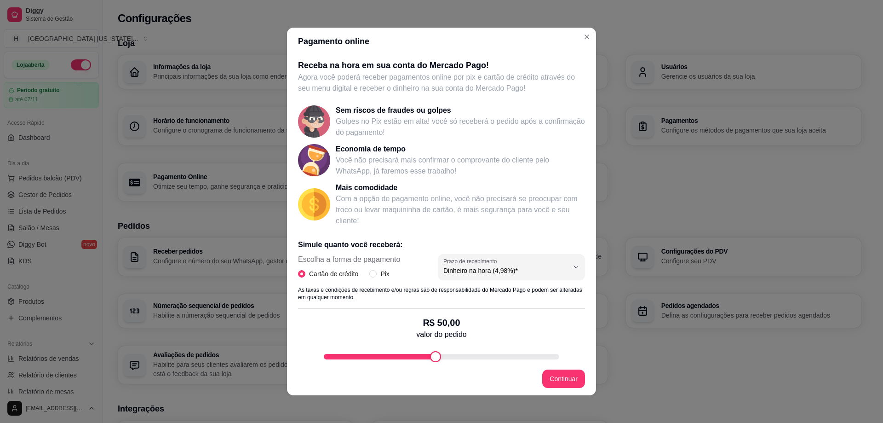 The height and width of the screenshot is (423, 883). Describe the element at coordinates (441, 322) in the screenshot. I see `p: R$ 50,00` at that location.